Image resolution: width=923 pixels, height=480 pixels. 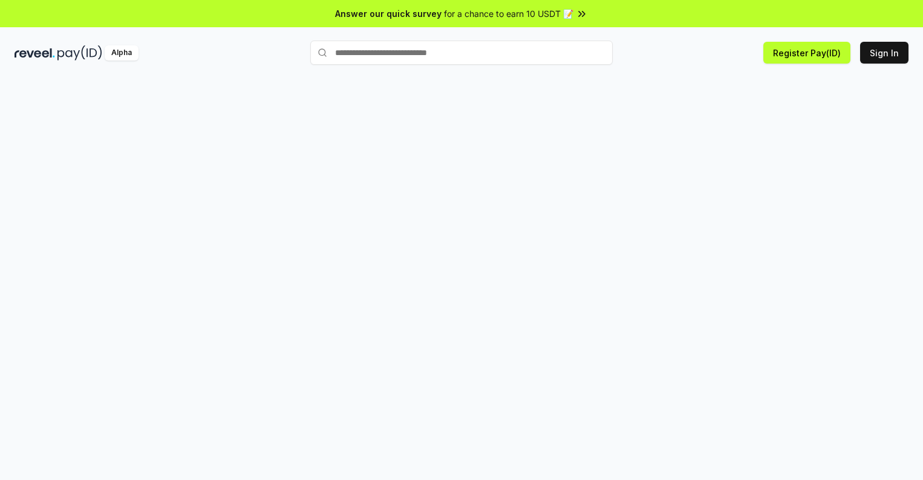 What do you see at coordinates (884, 53) in the screenshot?
I see `button: Sign In` at bounding box center [884, 53].